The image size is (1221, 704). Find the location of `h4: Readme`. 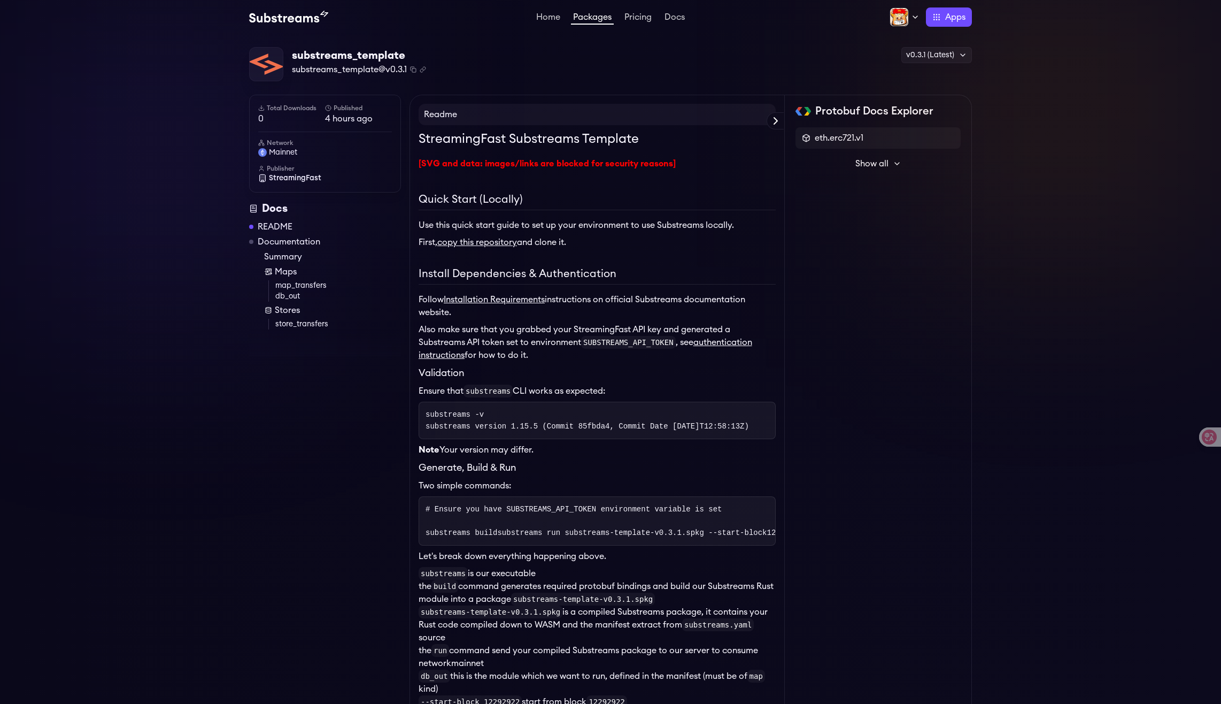

h4: Readme is located at coordinates (597, 114).